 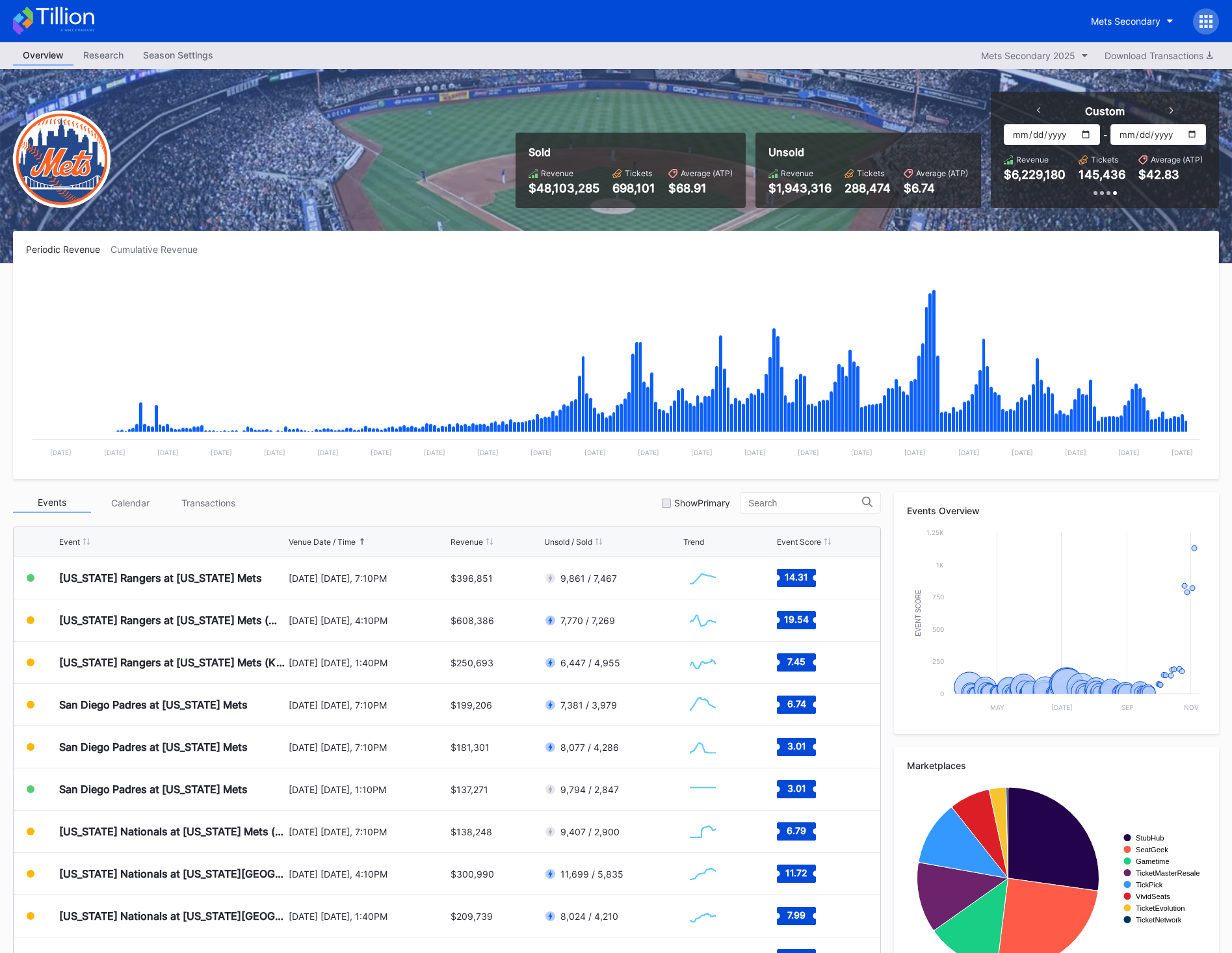 What do you see at coordinates (1125, 21) in the screenshot?
I see `div: Mets Secondary` at bounding box center [1125, 21].